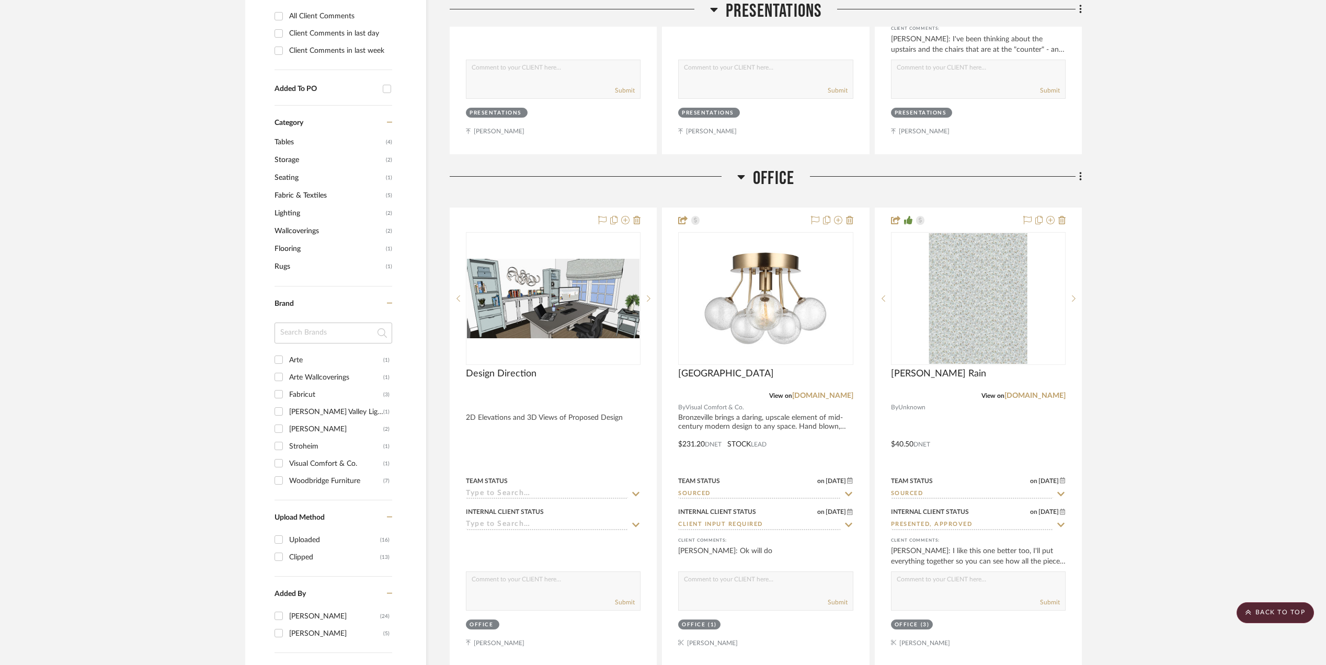 This screenshot has width=1326, height=665. I want to click on span: Seating, so click(329, 178).